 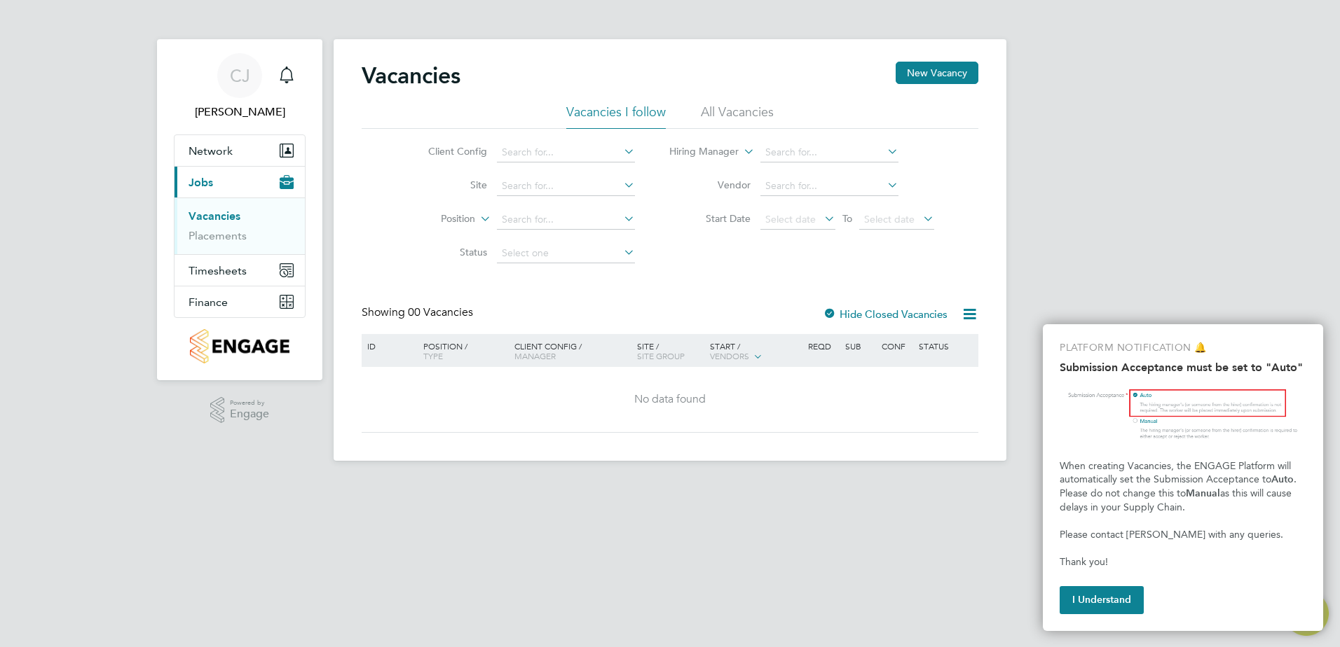 I want to click on a: Go to home page, so click(x=240, y=346).